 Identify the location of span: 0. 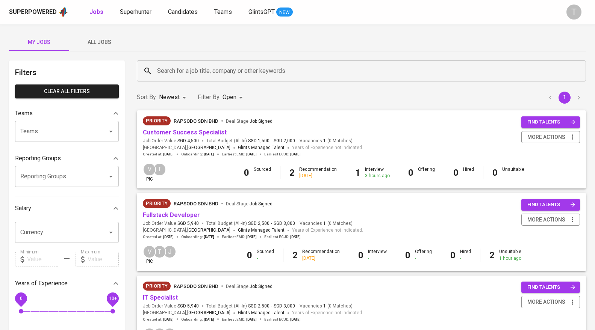
(21, 298).